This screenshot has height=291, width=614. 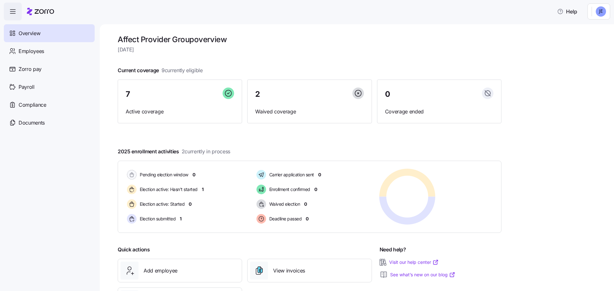 I want to click on span: Compliance, so click(x=32, y=105).